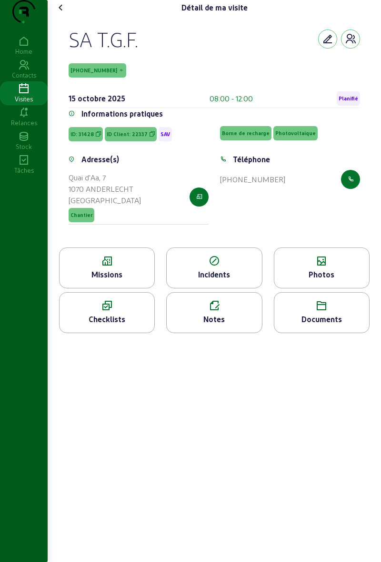 Image resolution: width=381 pixels, height=562 pixels. What do you see at coordinates (214, 8) in the screenshot?
I see `div: Détail de ma visite` at bounding box center [214, 8].